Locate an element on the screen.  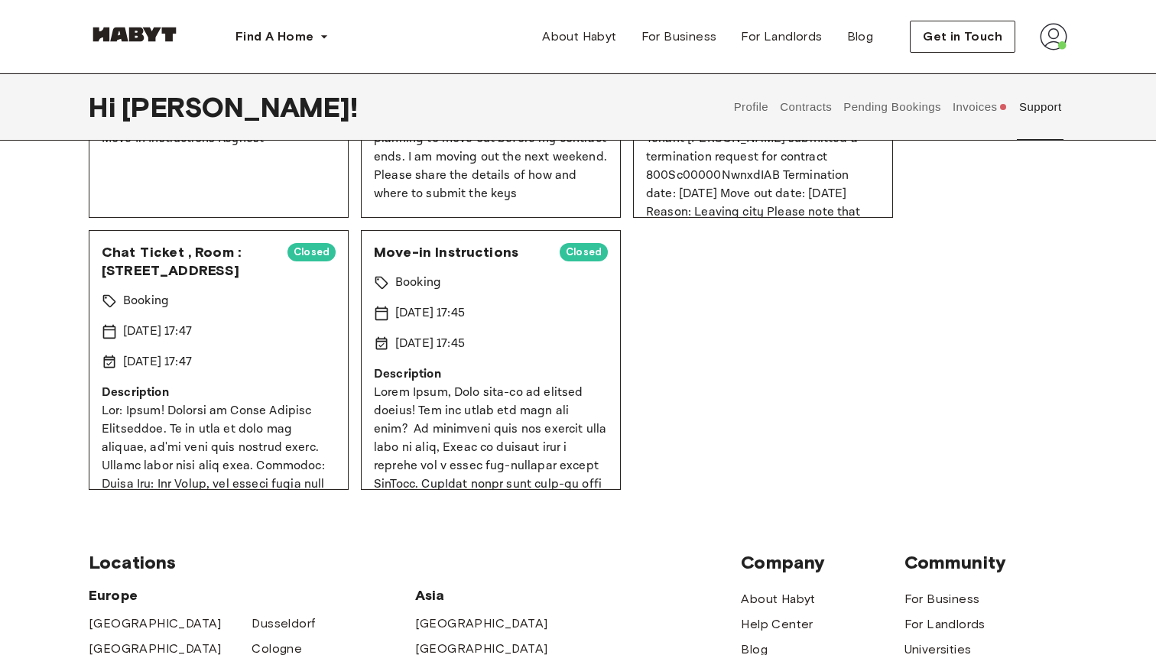
span: Find A Home is located at coordinates (274, 37).